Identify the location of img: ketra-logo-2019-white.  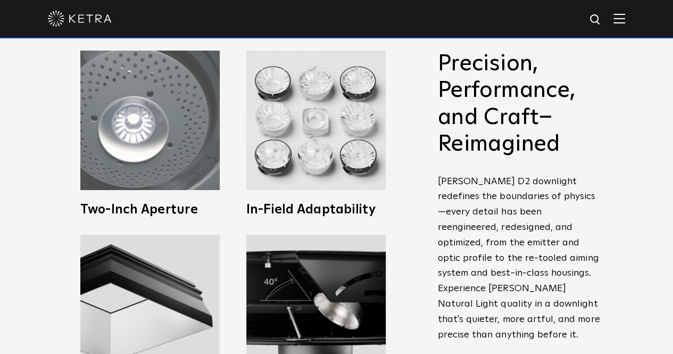
(80, 19).